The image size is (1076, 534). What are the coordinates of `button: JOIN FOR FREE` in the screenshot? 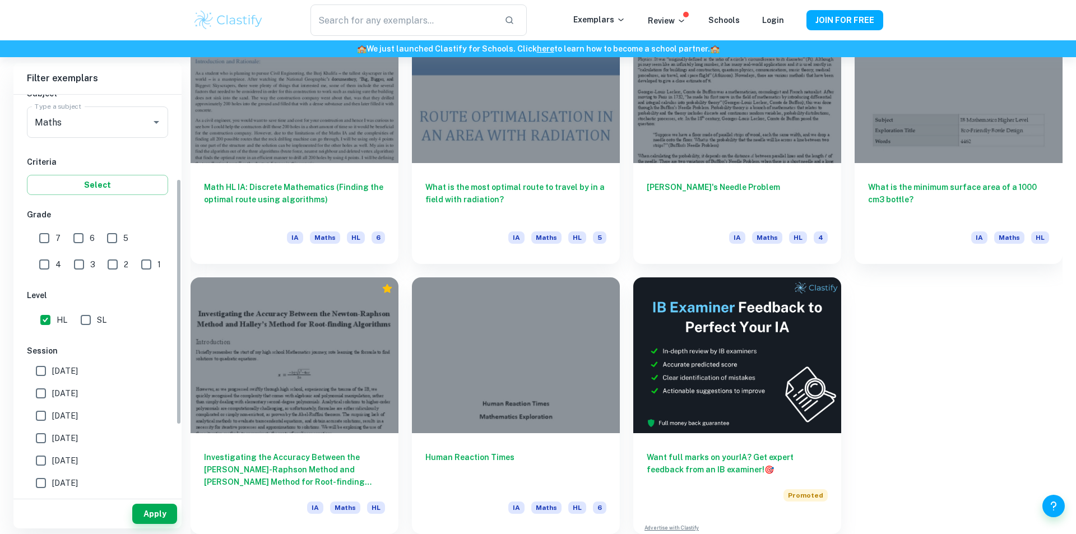 It's located at (844, 20).